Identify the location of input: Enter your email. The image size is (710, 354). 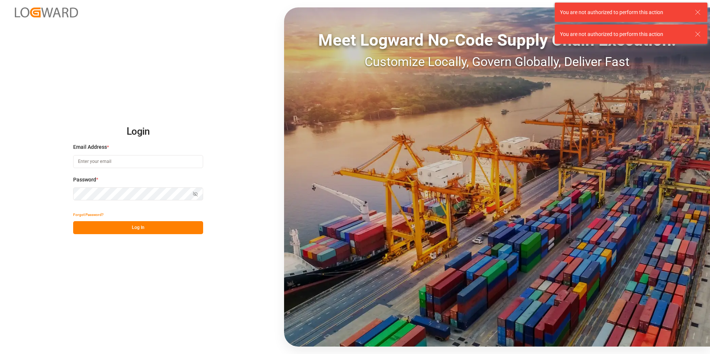
(138, 161).